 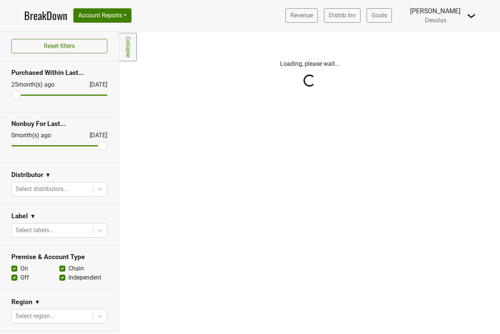 What do you see at coordinates (379, 15) in the screenshot?
I see `a: Goals` at bounding box center [379, 15].